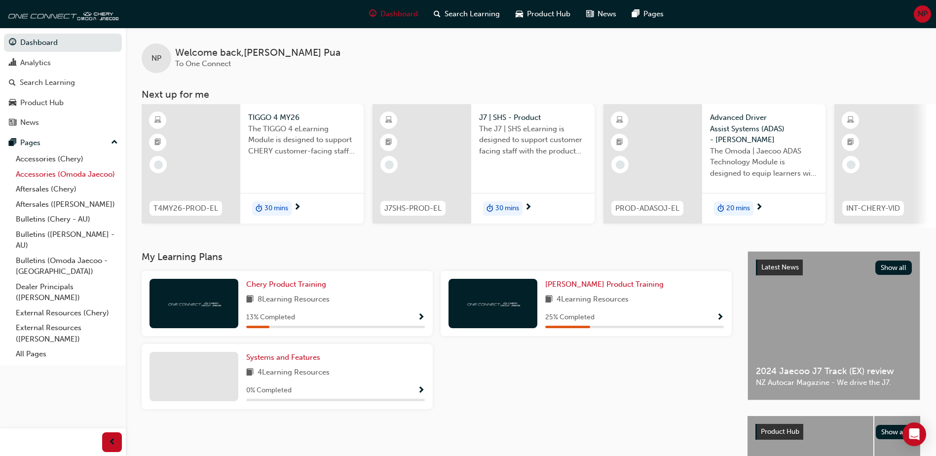 Image resolution: width=936 pixels, height=456 pixels. I want to click on a: T4MY26-PROD-ELTIGGO 4 MY26The TIGGO 4 eLearning Module is designed to support CHERY customer-faci..., so click(253, 164).